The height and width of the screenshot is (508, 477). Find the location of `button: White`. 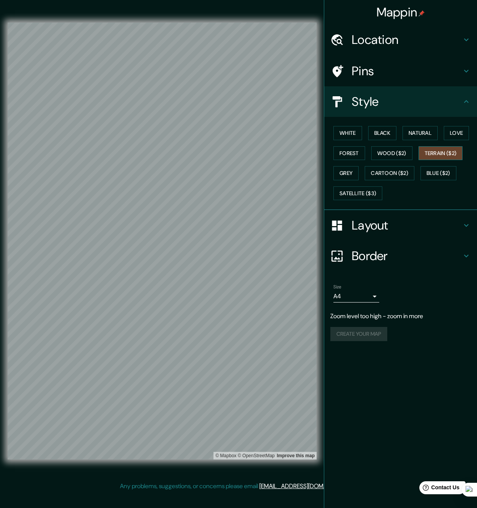

button: White is located at coordinates (348, 133).